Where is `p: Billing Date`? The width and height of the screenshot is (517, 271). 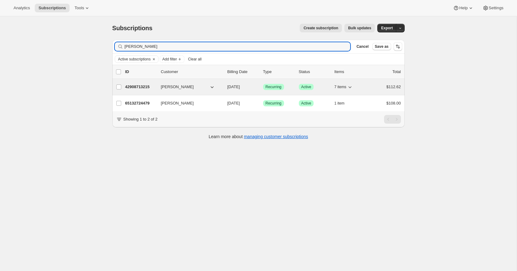 p: Billing Date is located at coordinates (243, 72).